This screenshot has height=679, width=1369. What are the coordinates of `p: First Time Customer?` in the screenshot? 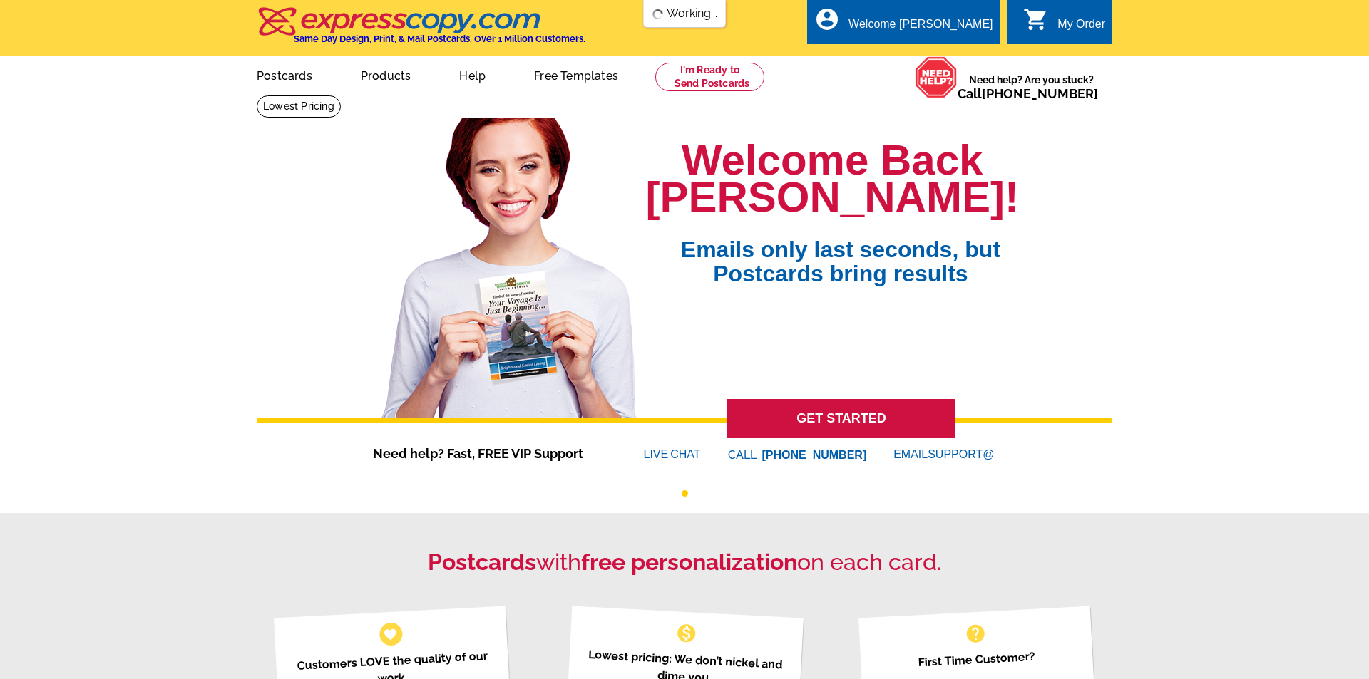 It's located at (976, 659).